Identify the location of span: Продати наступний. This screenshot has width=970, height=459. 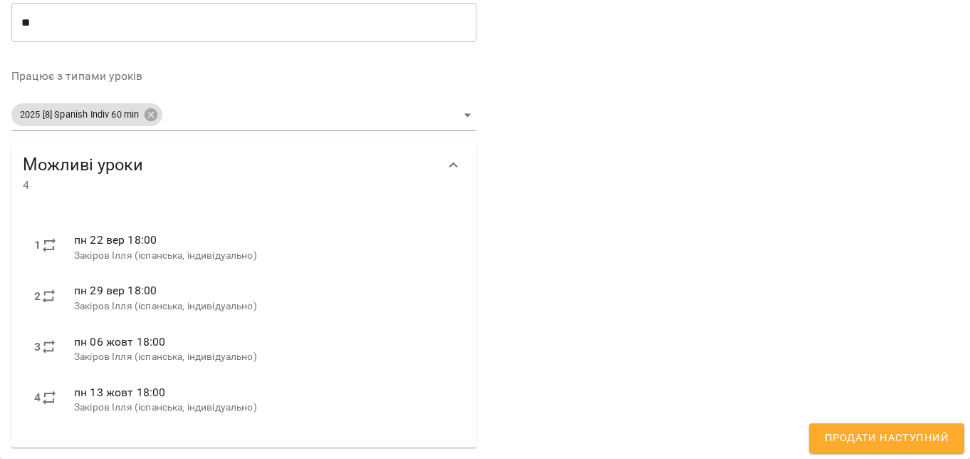
(887, 438).